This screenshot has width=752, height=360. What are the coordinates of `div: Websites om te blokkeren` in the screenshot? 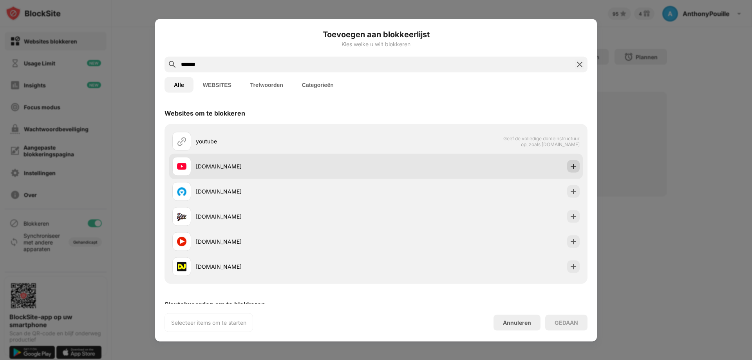 It's located at (205, 113).